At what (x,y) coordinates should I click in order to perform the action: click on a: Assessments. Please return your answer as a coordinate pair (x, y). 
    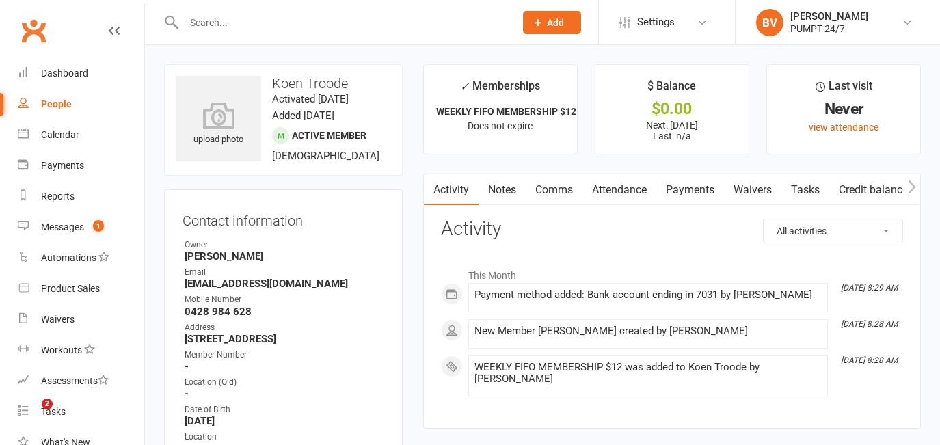
    Looking at the image, I should click on (81, 381).